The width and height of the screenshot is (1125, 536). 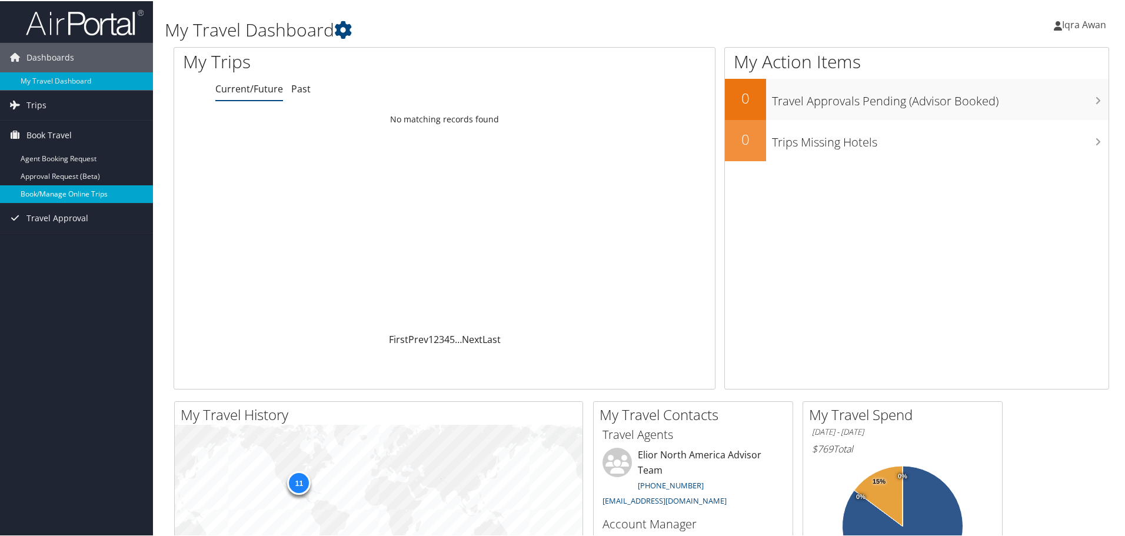 What do you see at coordinates (1084, 24) in the screenshot?
I see `span: Iqra Awan` at bounding box center [1084, 24].